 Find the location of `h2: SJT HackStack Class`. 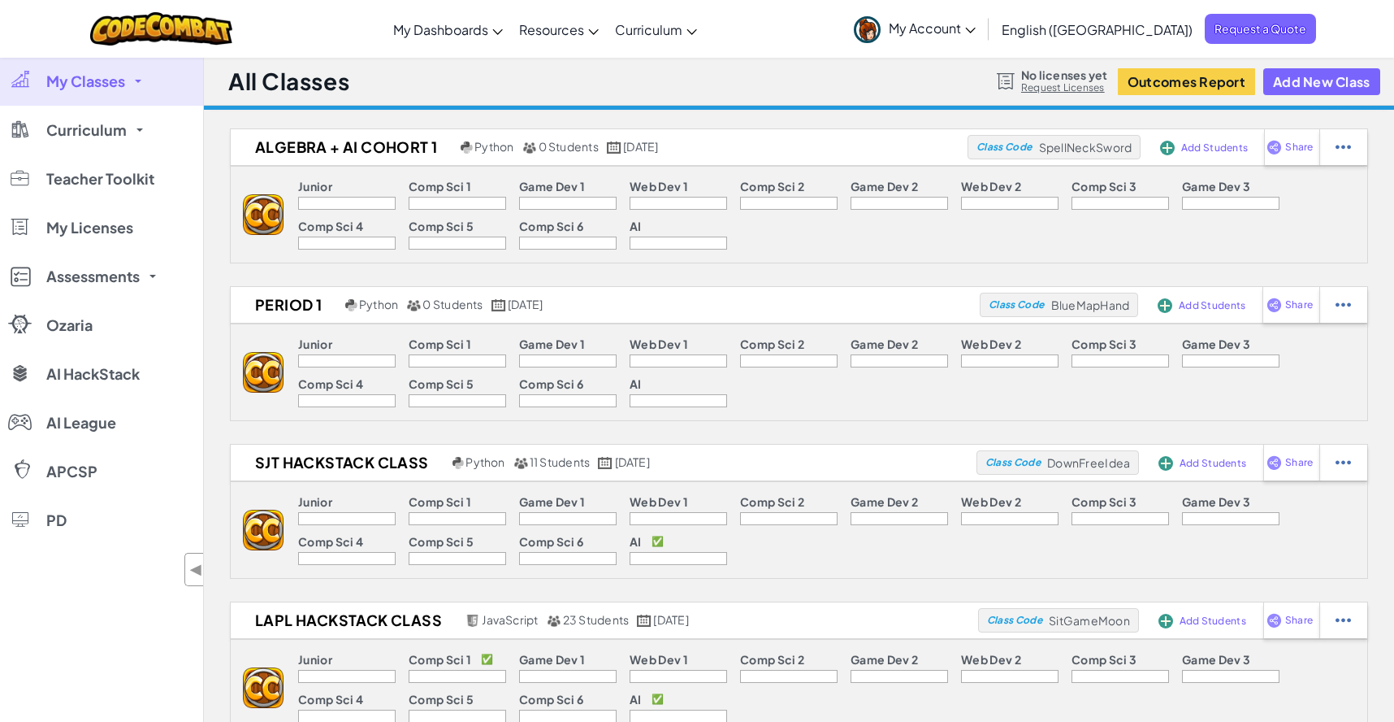

h2: SJT HackStack Class is located at coordinates (340, 462).